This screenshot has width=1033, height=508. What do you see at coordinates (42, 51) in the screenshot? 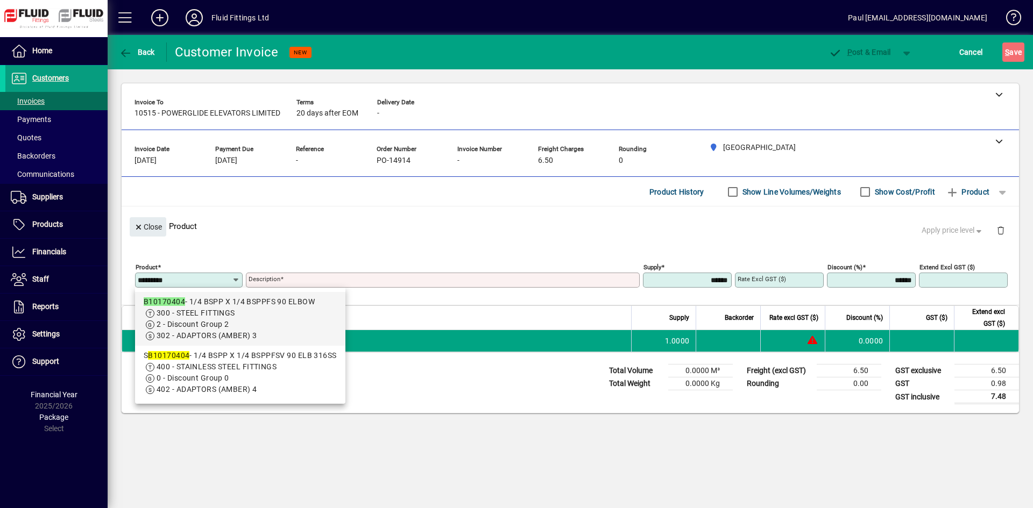
I see `span: Home` at bounding box center [42, 51].